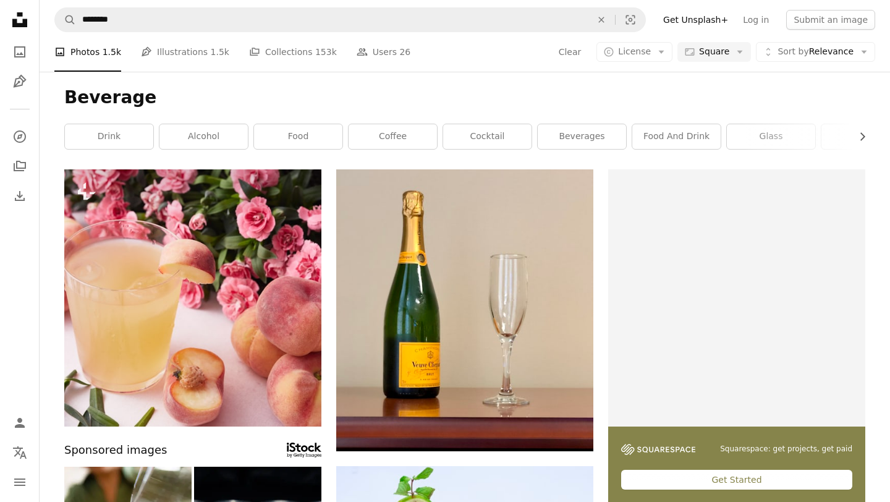  I want to click on a: Users 26, so click(384, 52).